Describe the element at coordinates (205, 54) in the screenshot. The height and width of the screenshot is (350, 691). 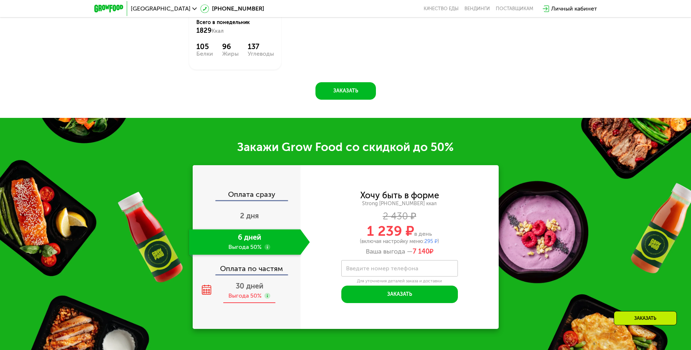
I see `div: Белки` at that location.